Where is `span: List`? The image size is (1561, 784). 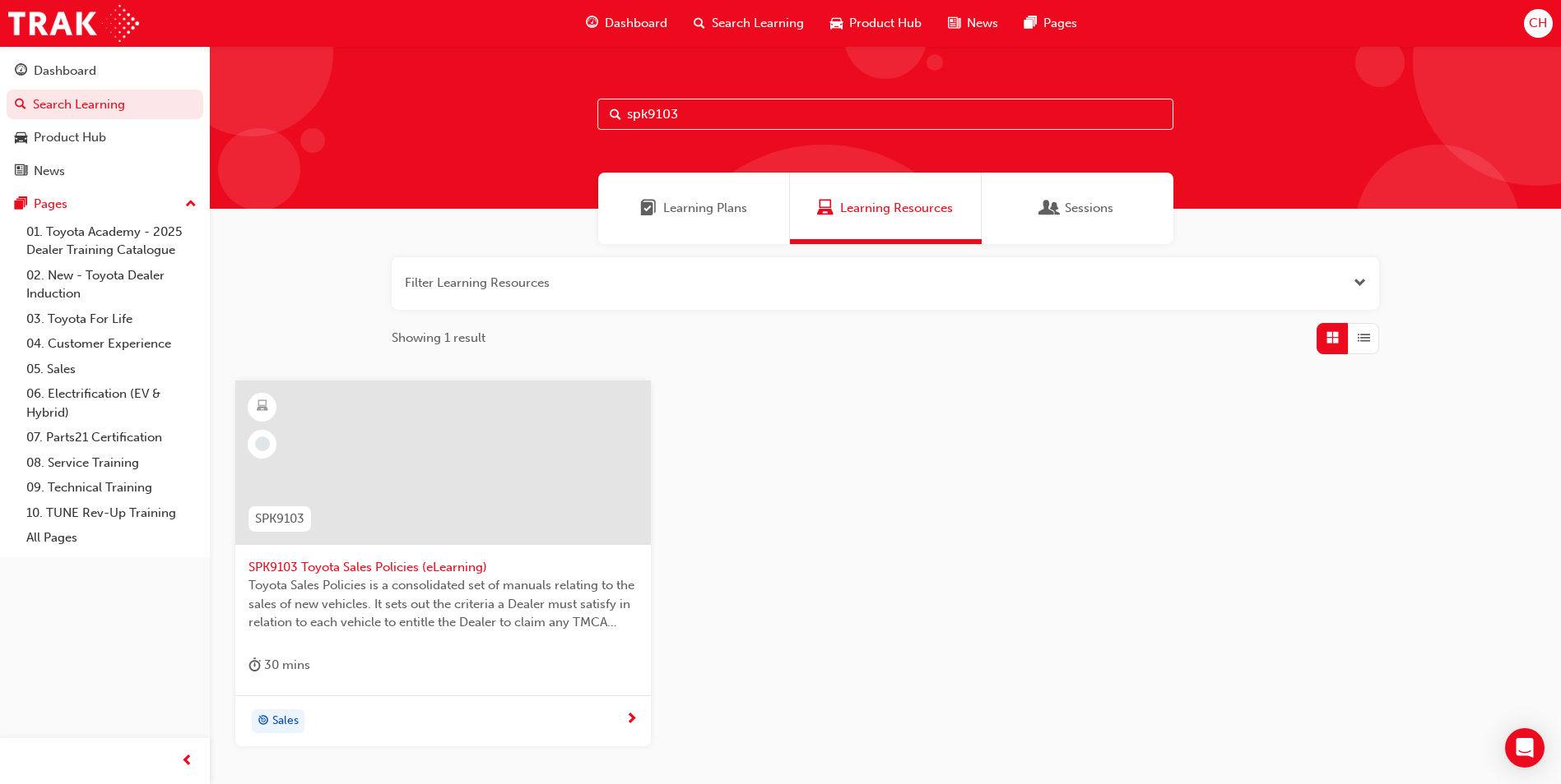 span: List is located at coordinates (1363, 338).